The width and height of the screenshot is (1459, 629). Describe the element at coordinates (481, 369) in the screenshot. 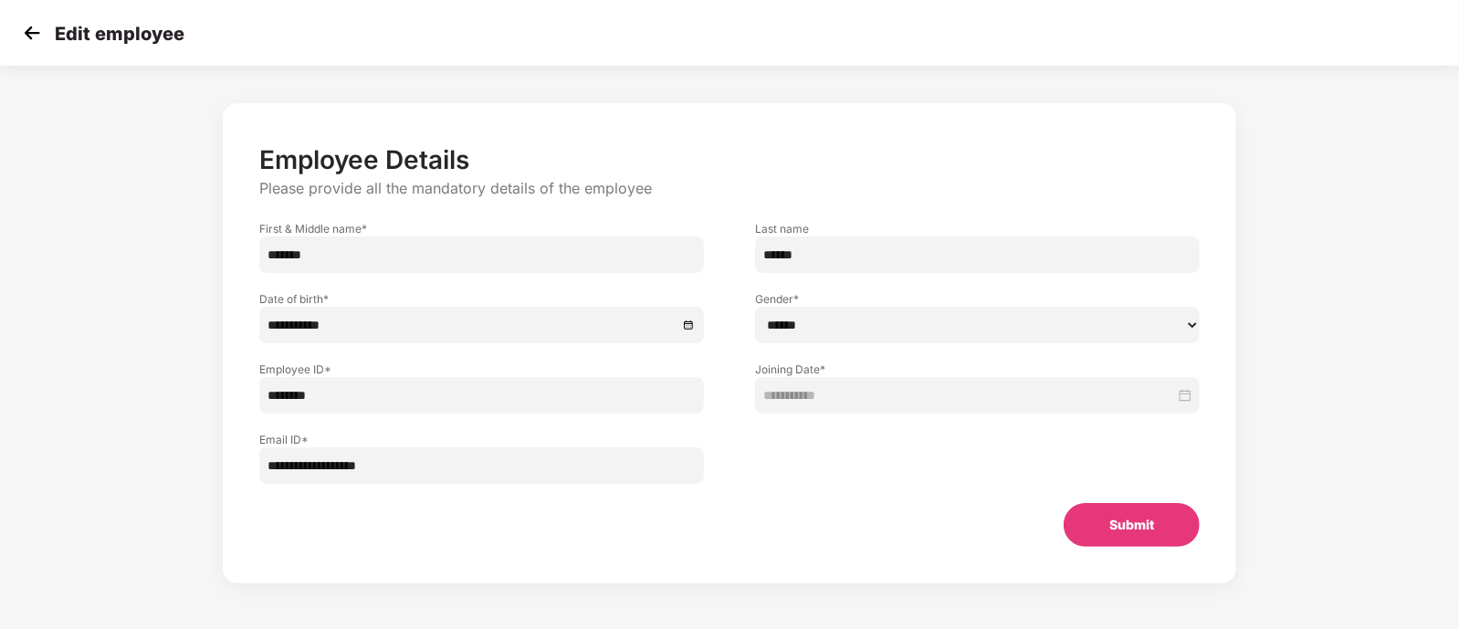

I see `label: Employee ID` at that location.